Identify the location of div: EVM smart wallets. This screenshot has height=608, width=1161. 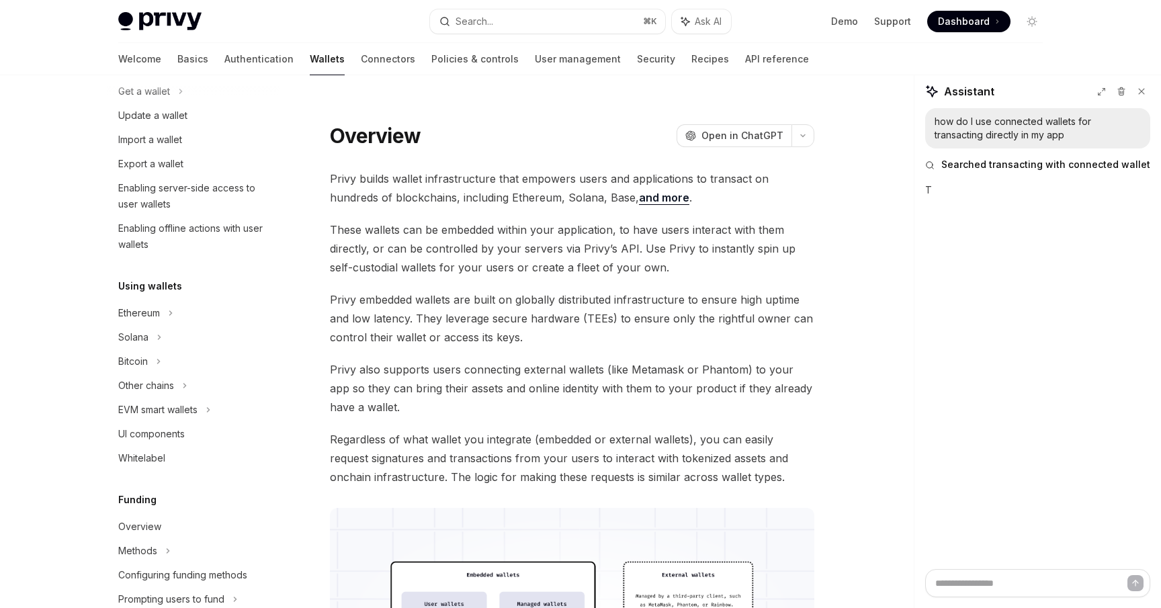
(158, 410).